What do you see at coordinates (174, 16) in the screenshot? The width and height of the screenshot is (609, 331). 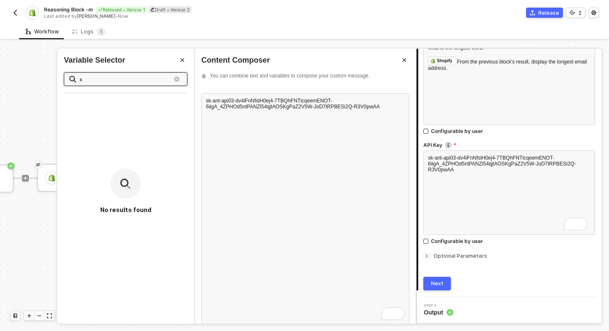 I see `div: Last edited by - Now` at bounding box center [174, 16].